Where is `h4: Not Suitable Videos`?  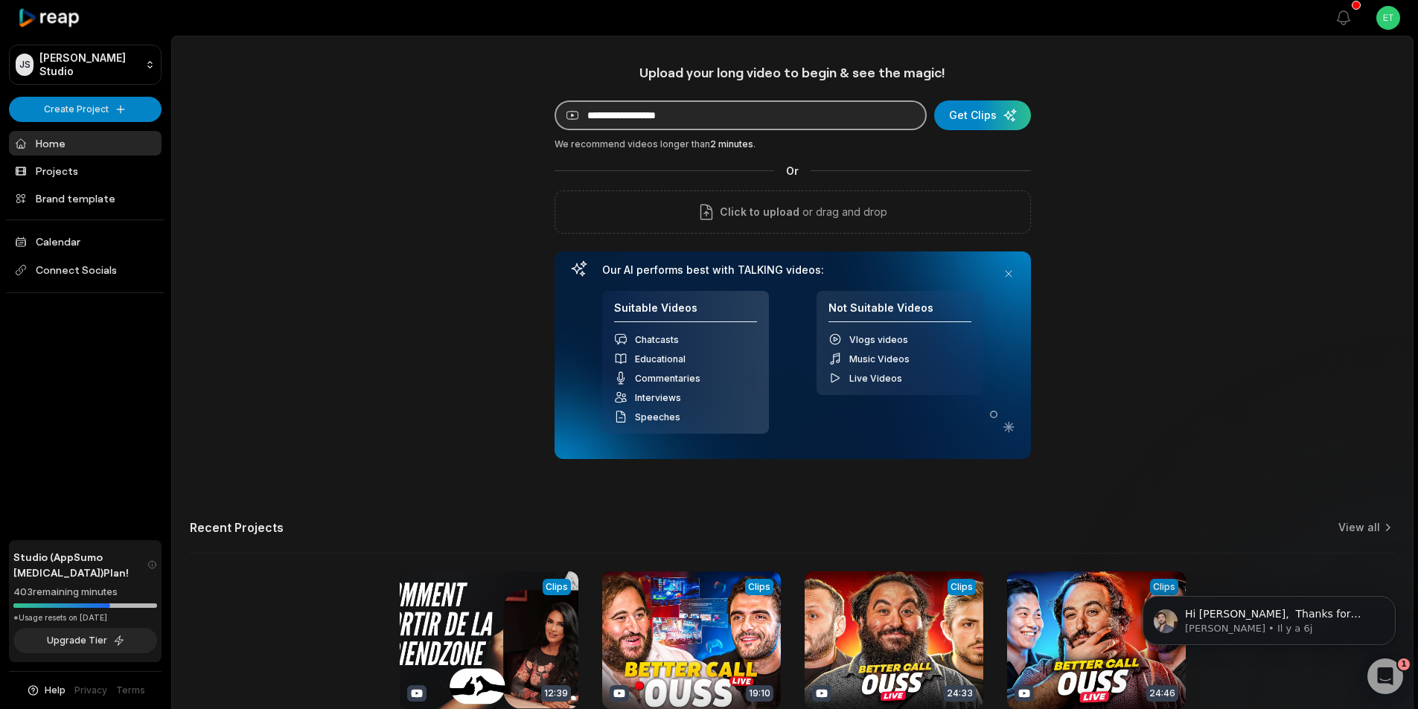 h4: Not Suitable Videos is located at coordinates (900, 312).